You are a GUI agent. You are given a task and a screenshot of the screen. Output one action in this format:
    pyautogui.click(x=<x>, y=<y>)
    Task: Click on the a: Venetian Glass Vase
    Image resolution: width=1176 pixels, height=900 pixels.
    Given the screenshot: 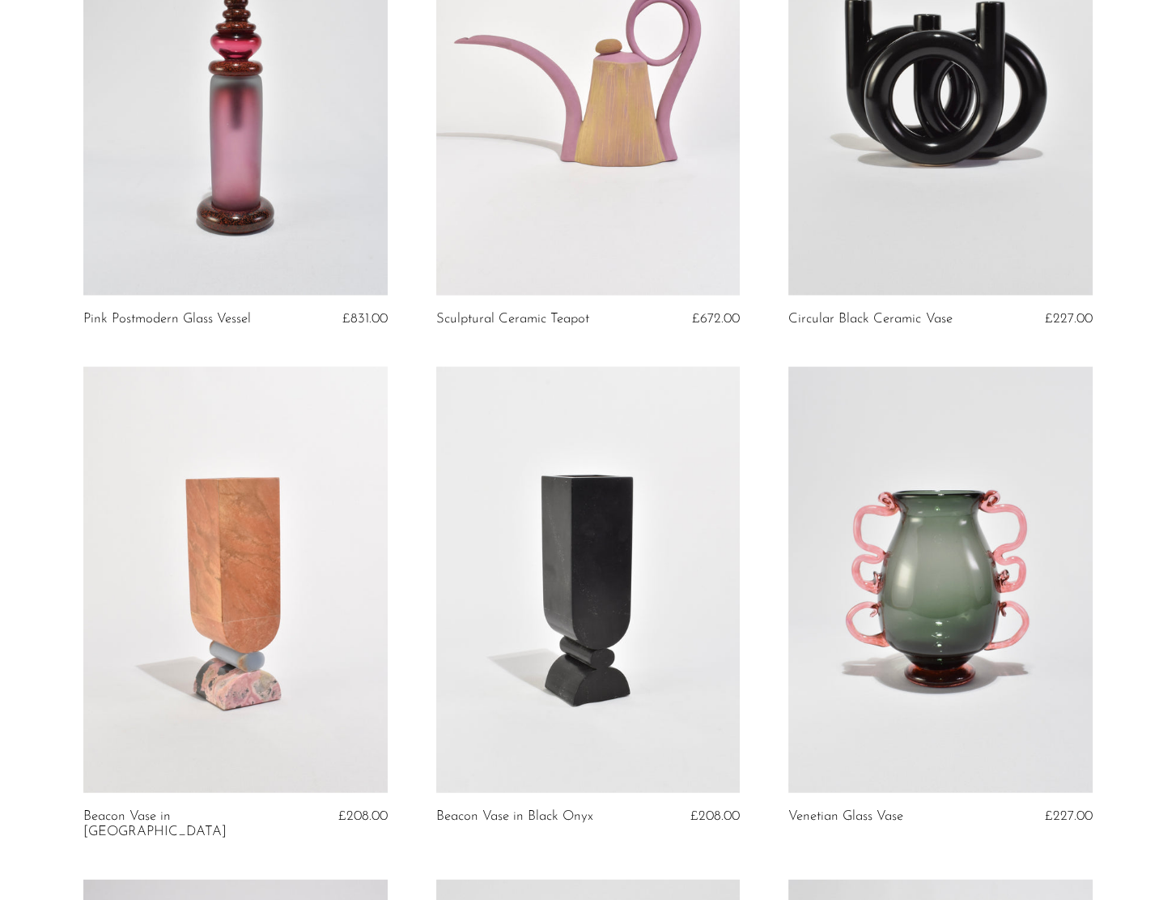 What is the action you would take?
    pyautogui.click(x=846, y=816)
    